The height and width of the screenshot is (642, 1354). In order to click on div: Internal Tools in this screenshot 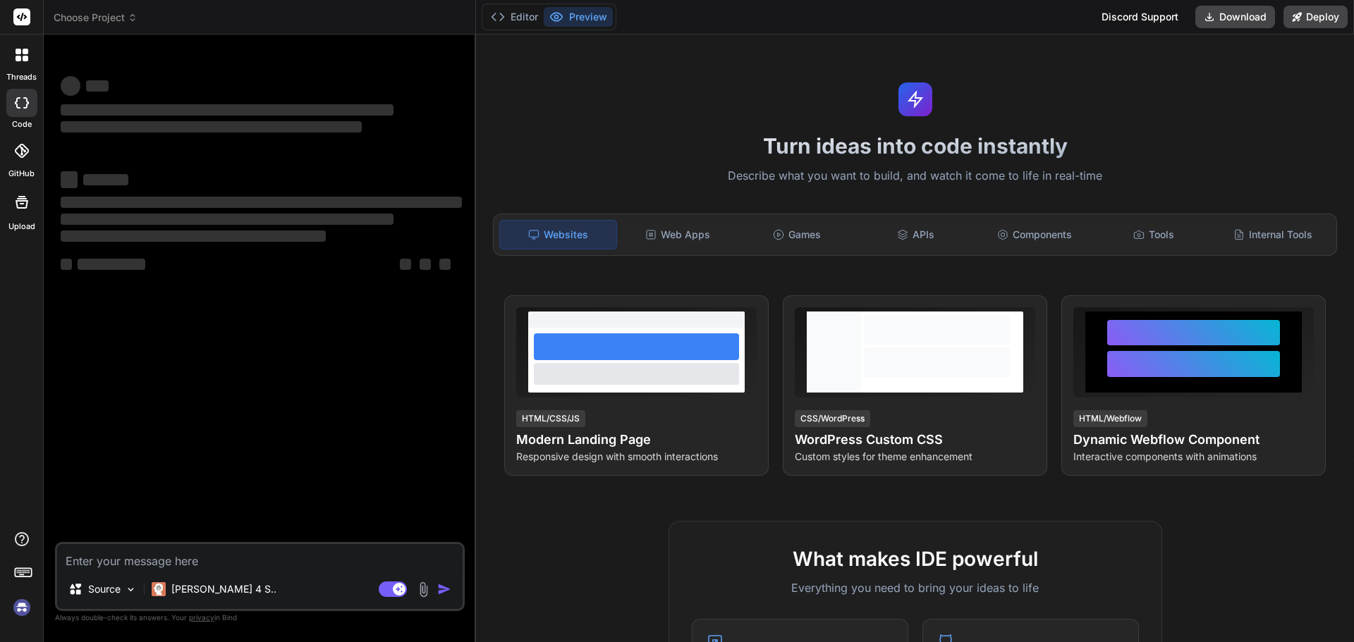, I will do `click(1272, 235)`.